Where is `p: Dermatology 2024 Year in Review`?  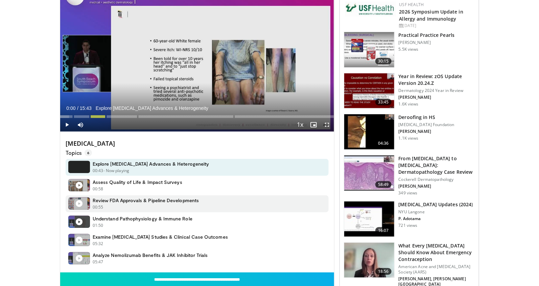 p: Dermatology 2024 Year in Review is located at coordinates (436, 91).